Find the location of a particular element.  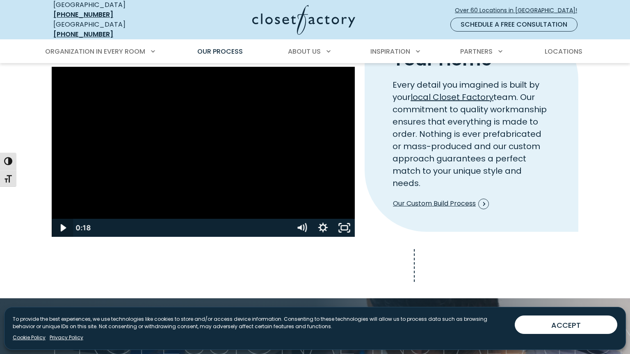

p: Every detail you imagined is built by your team. Our commitment to quality workmanship ensures th... is located at coordinates (471, 134).